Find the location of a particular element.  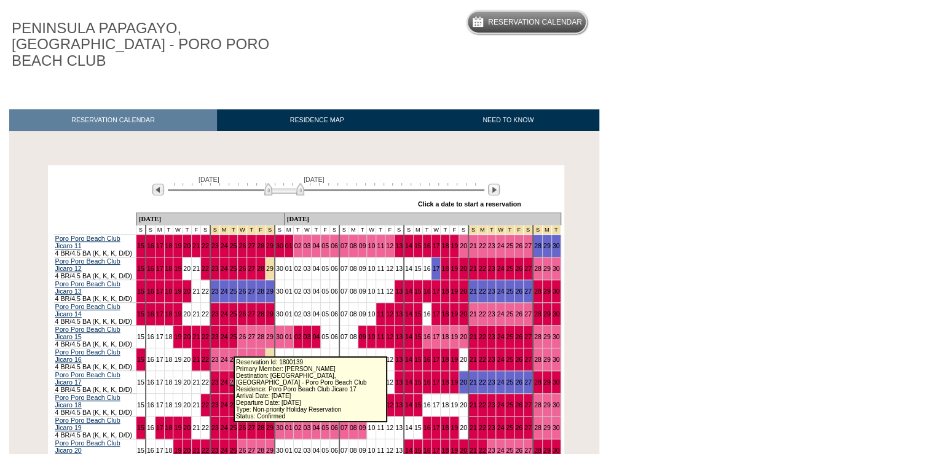

a: 05 is located at coordinates (325, 337).